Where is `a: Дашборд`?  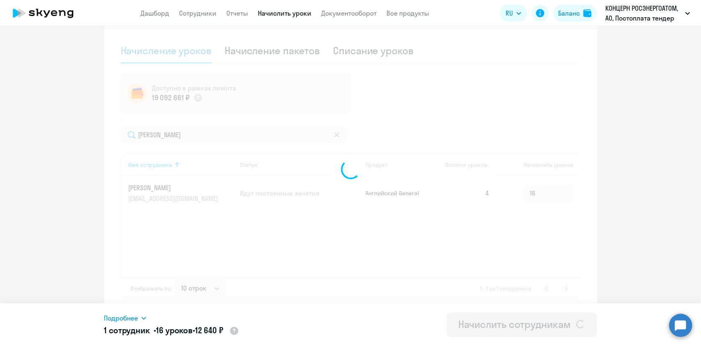 a: Дашборд is located at coordinates (155, 13).